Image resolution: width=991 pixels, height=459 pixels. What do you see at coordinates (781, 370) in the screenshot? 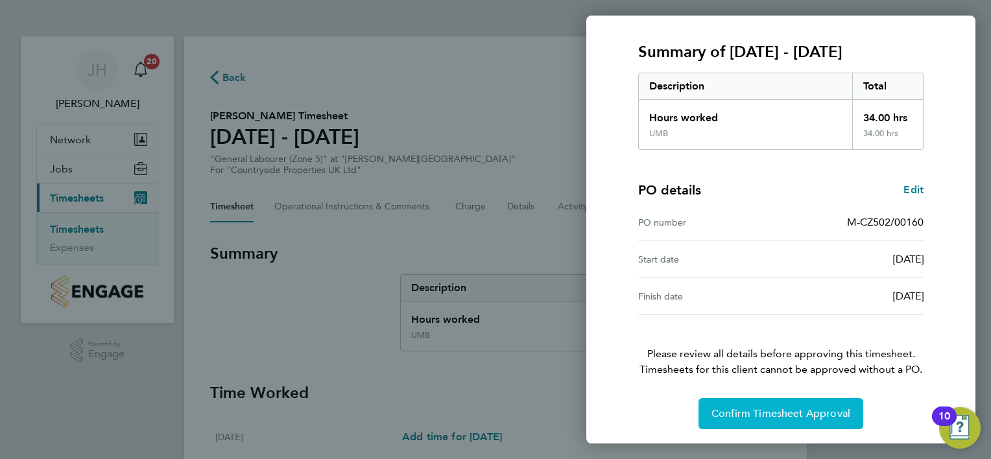
I see `span: Timesheets for this client cannot be approved without a PO.` at bounding box center [781, 370].